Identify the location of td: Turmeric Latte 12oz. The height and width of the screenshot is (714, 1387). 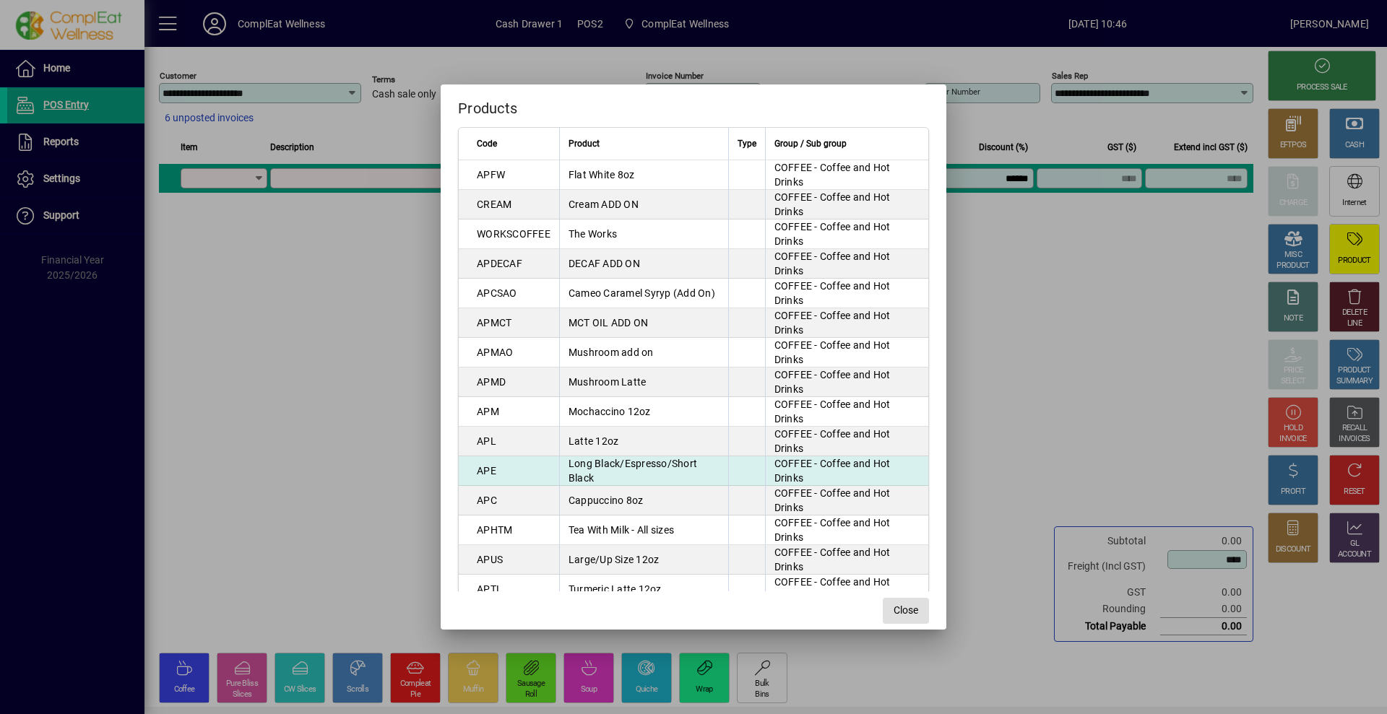
(644, 589).